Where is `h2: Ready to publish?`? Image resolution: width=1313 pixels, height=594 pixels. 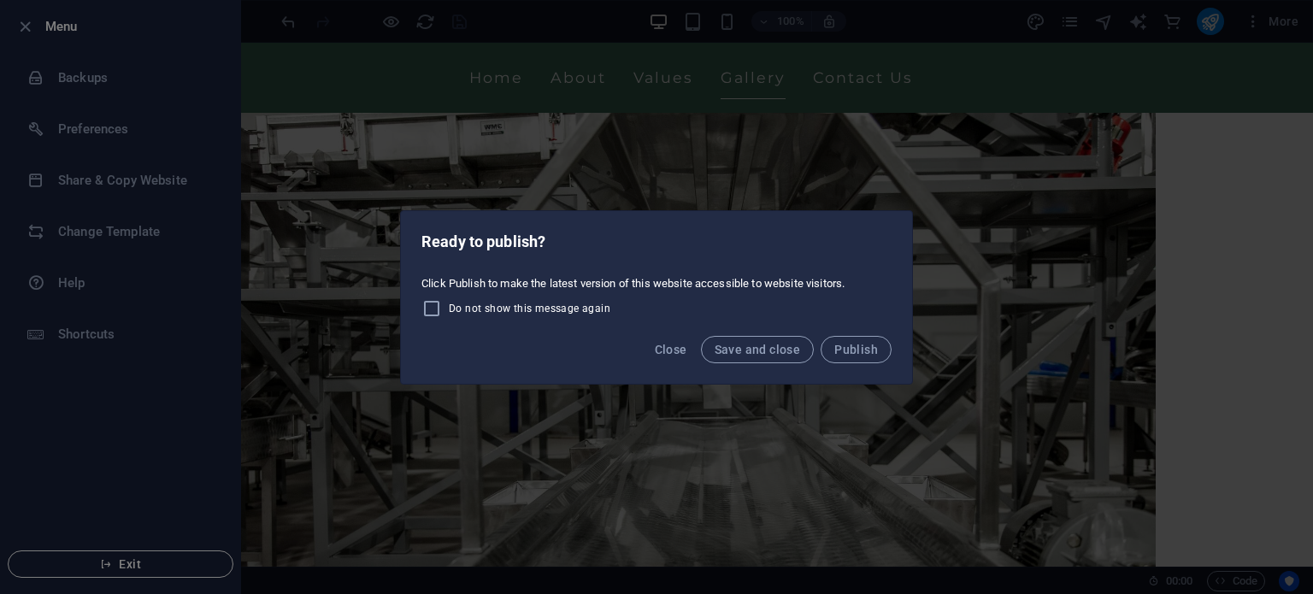
h2: Ready to publish? is located at coordinates (657, 242).